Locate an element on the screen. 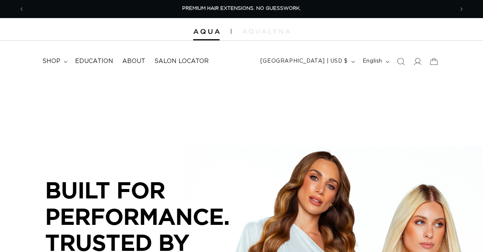  span: Salon Locator is located at coordinates (182, 61).